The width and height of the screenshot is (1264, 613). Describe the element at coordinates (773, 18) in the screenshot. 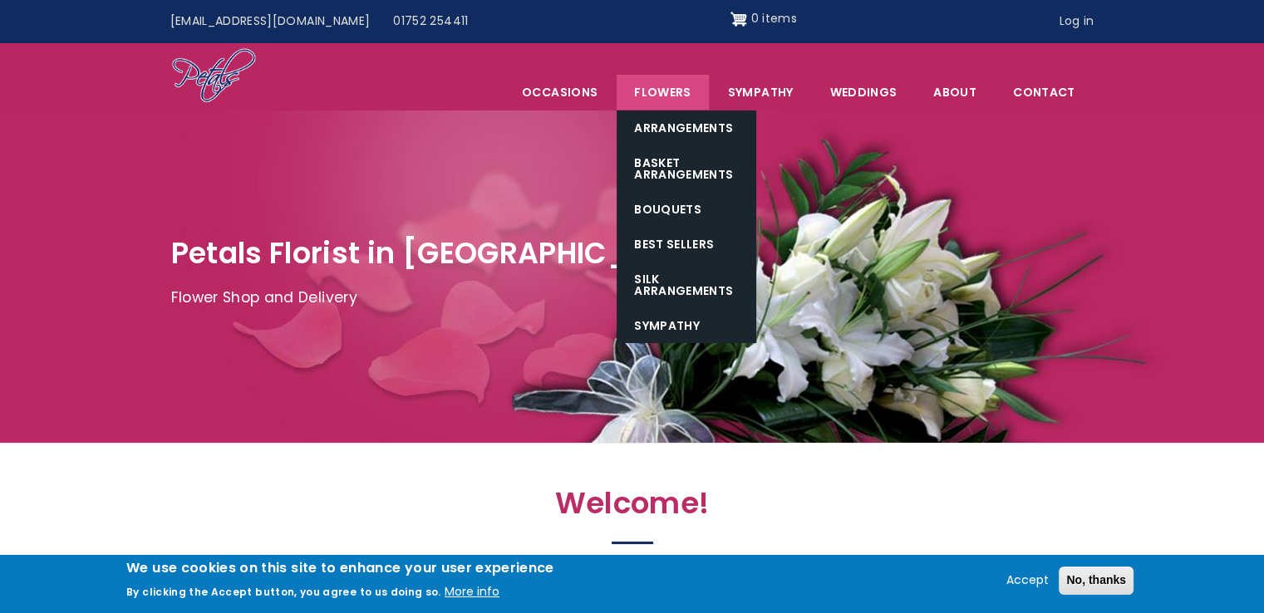

I see `span: 0 items` at that location.